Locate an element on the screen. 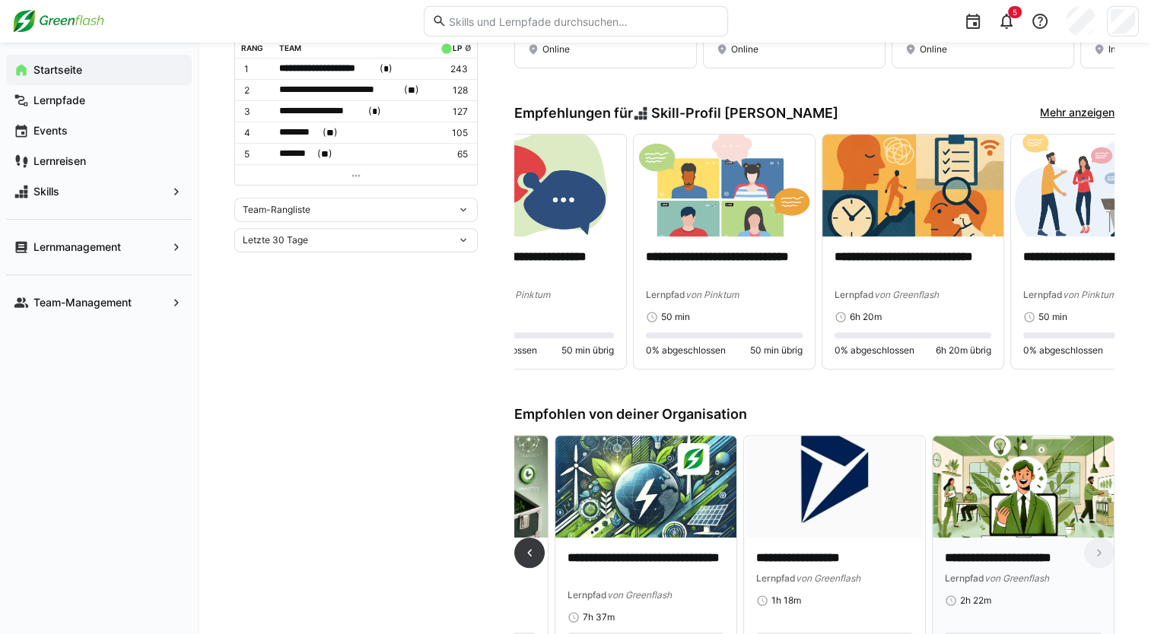 Image resolution: width=1151 pixels, height=634 pixels. h3: Empfehlungen für is located at coordinates (676, 113).